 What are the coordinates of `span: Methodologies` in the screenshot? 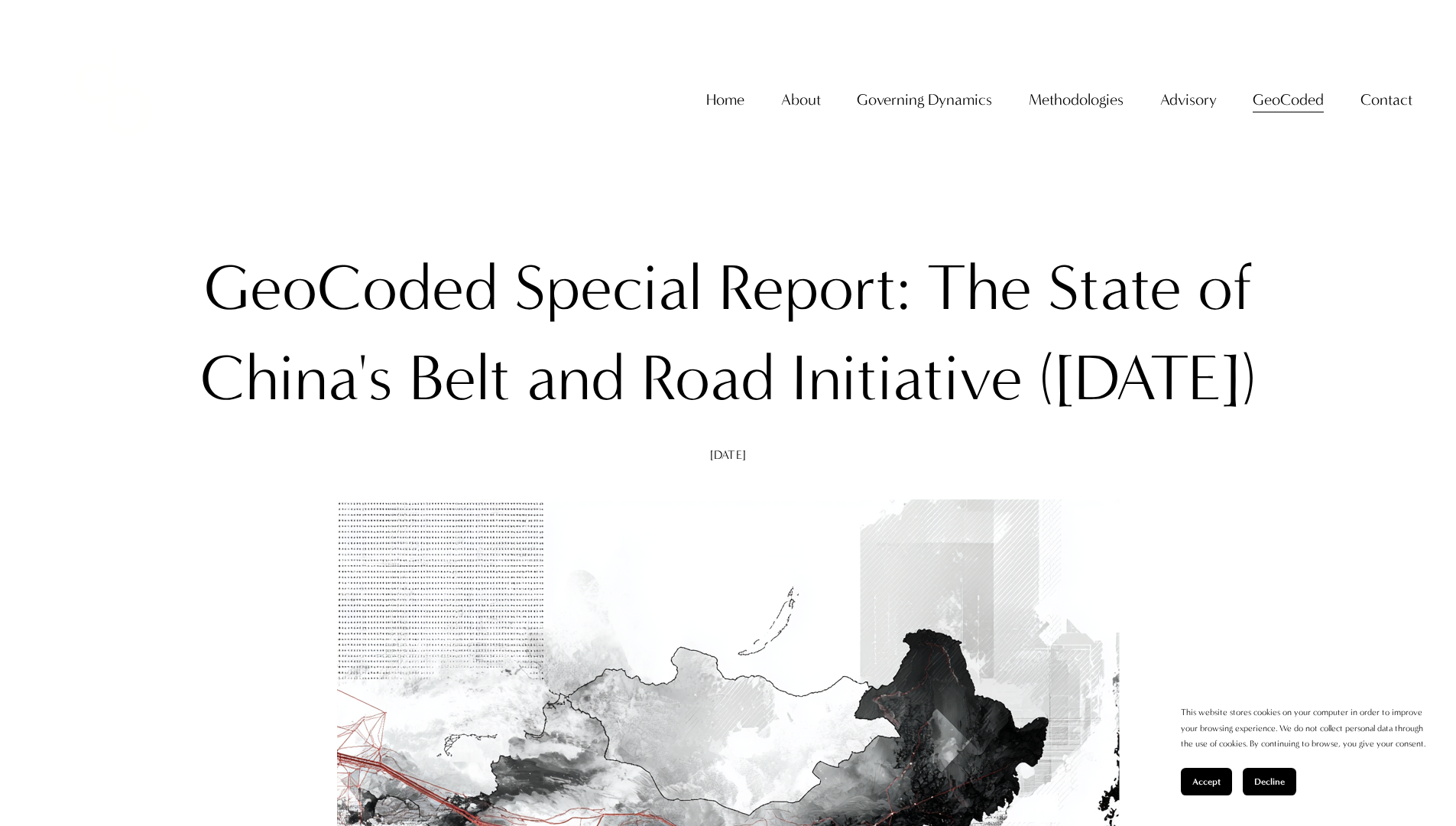 It's located at (1076, 100).